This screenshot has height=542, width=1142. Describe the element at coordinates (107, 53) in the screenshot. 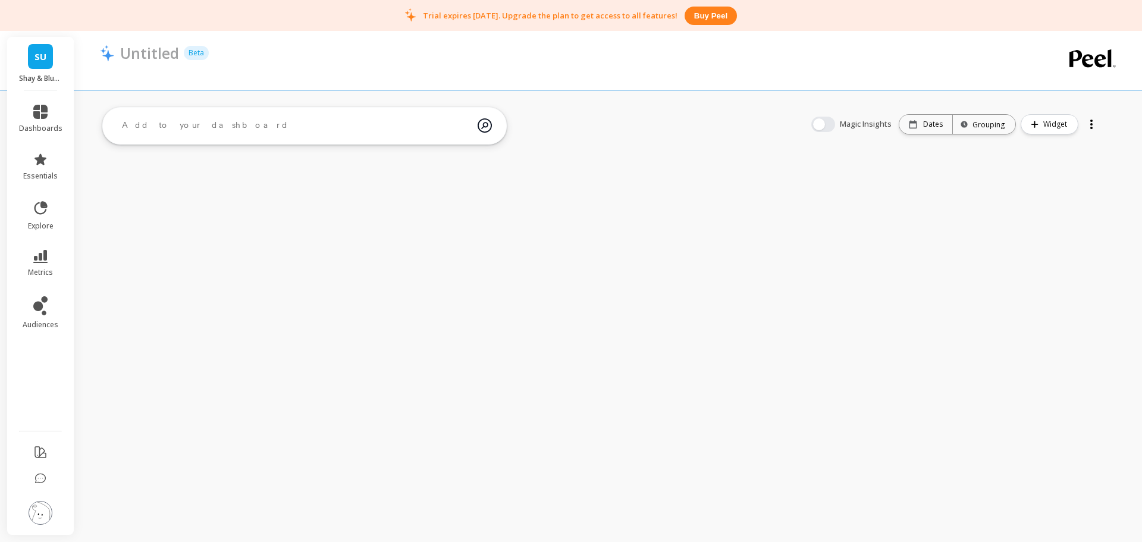

I see `img: header icon` at that location.